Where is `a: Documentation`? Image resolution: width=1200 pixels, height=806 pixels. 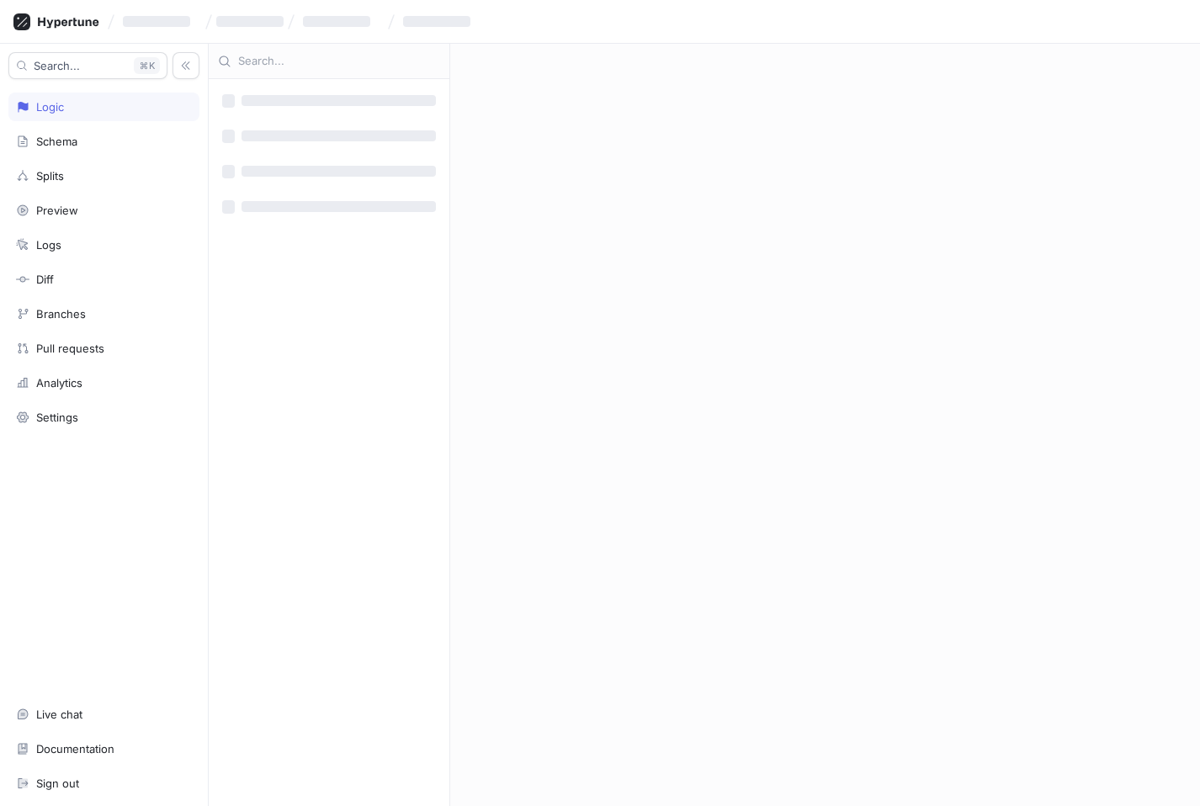
a: Documentation is located at coordinates (103, 749).